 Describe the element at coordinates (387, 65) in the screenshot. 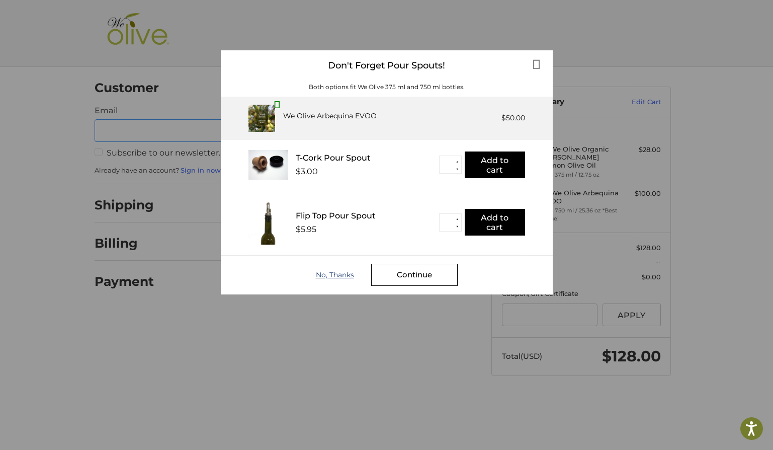

I see `div: Don't Forget Pour Spouts!` at that location.